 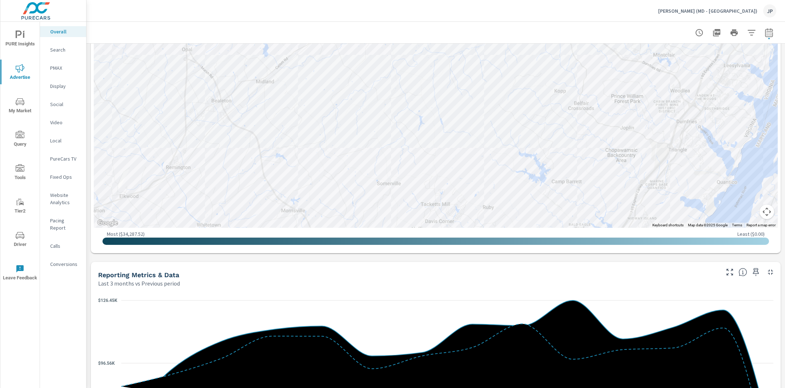 What do you see at coordinates (20, 273) in the screenshot?
I see `span: Leave Feedback` at bounding box center [20, 273].